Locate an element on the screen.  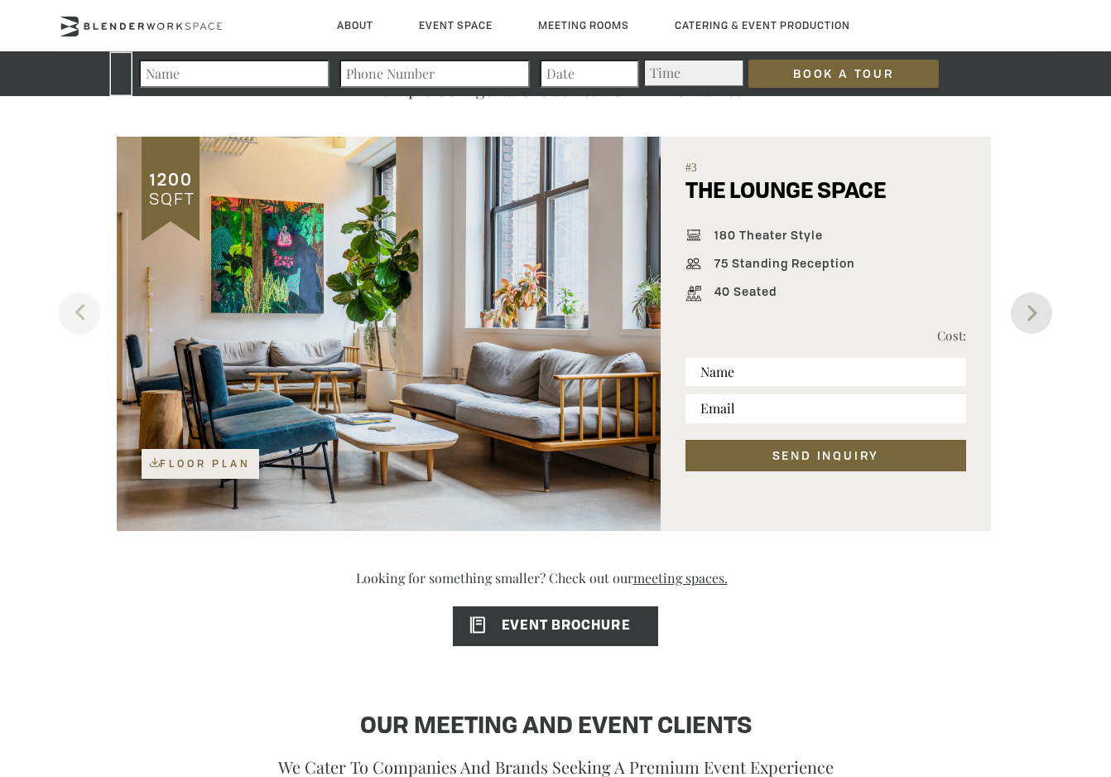
a: EVENT BROCHURE is located at coordinates (555, 626).